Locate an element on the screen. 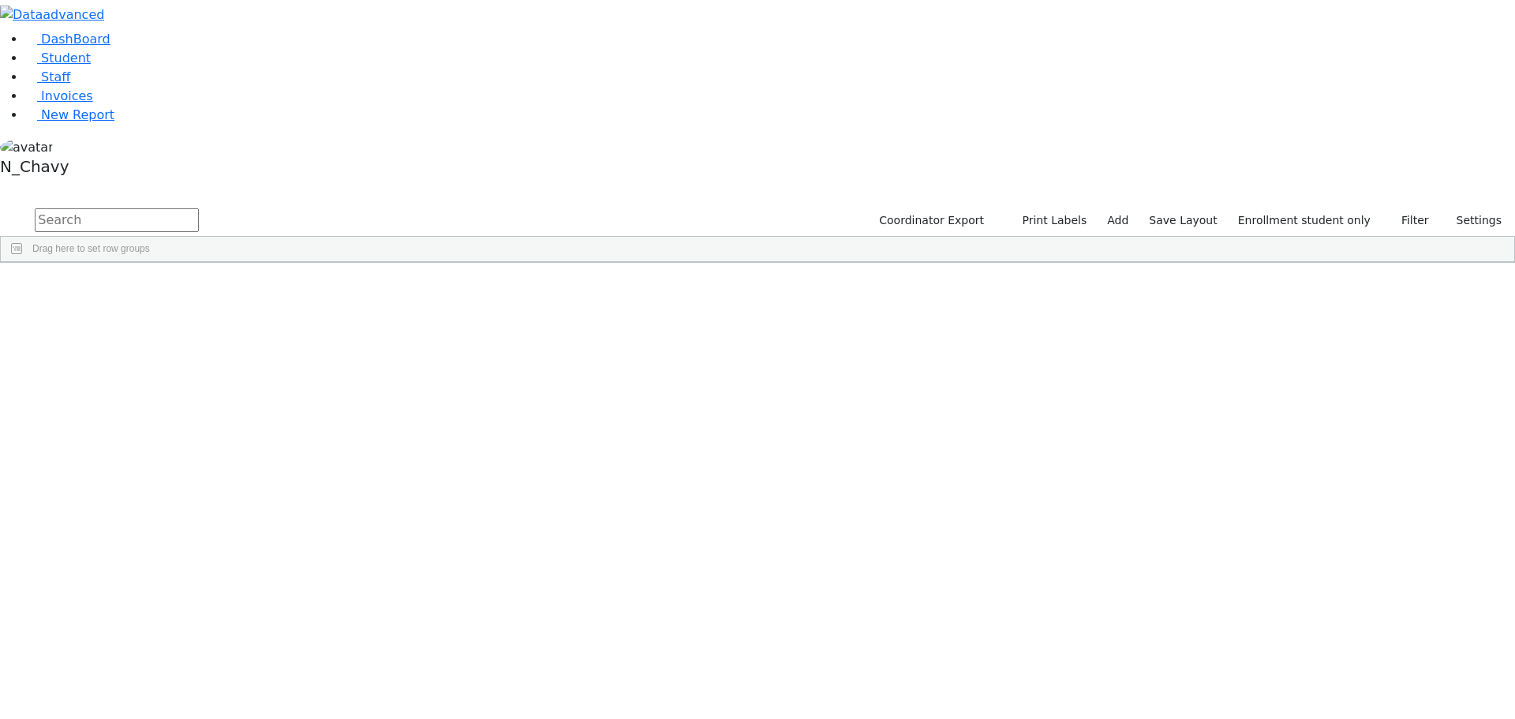 This screenshot has width=1515, height=719. a: DashBoard is located at coordinates (68, 39).